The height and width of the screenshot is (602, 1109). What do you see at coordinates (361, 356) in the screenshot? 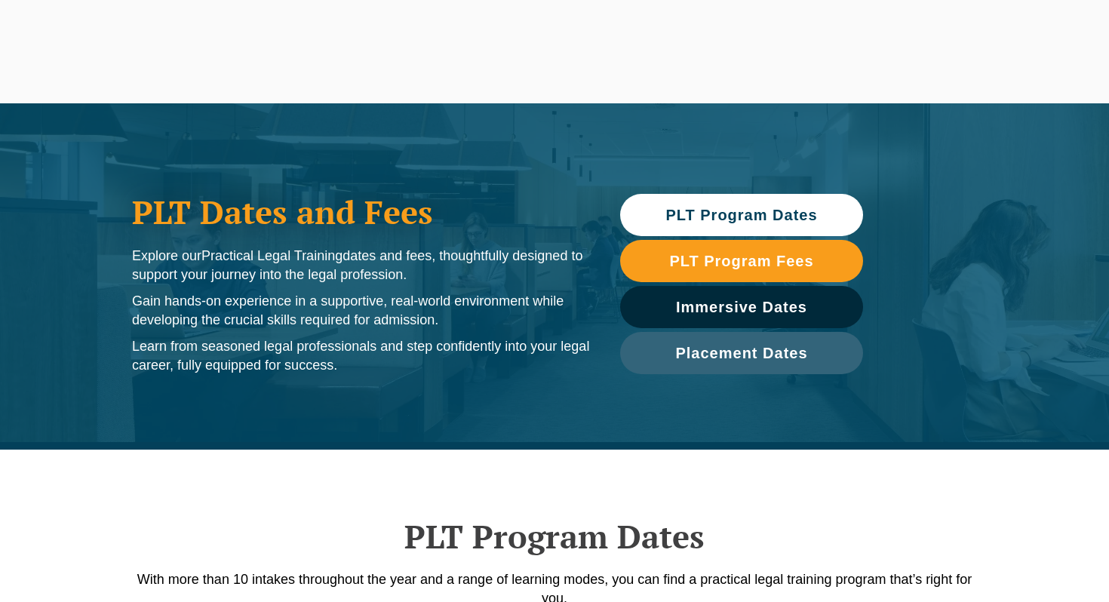
I see `p: Learn from seasoned legal professionals and step confidently into your legal career, fully equipp...` at bounding box center [361, 356].